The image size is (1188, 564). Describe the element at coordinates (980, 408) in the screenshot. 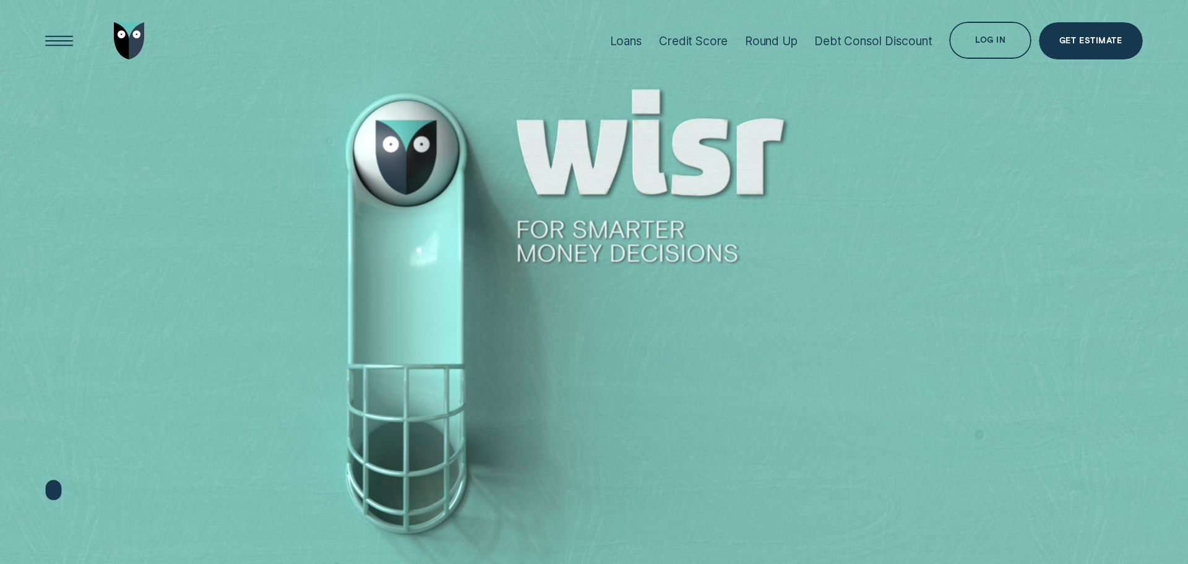

I see `strong: Wisr Money On Your Mind Report` at that location.